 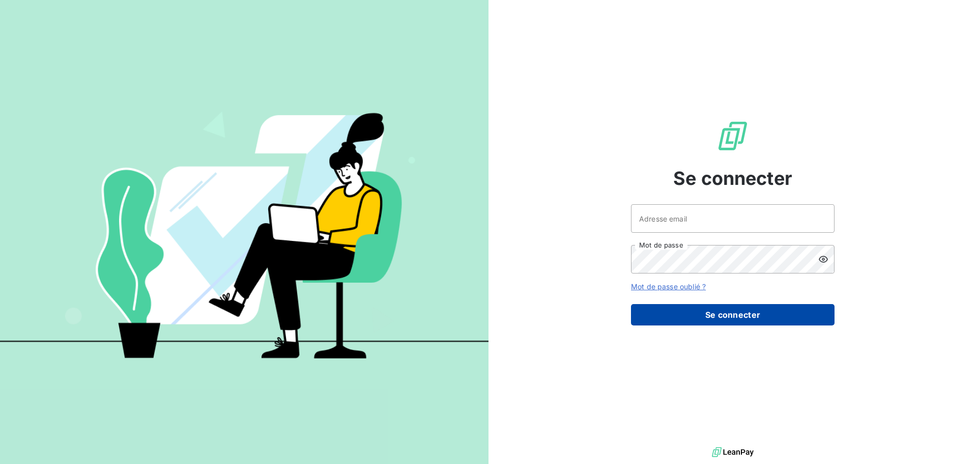 I want to click on img: Logo LeanPay, so click(x=733, y=136).